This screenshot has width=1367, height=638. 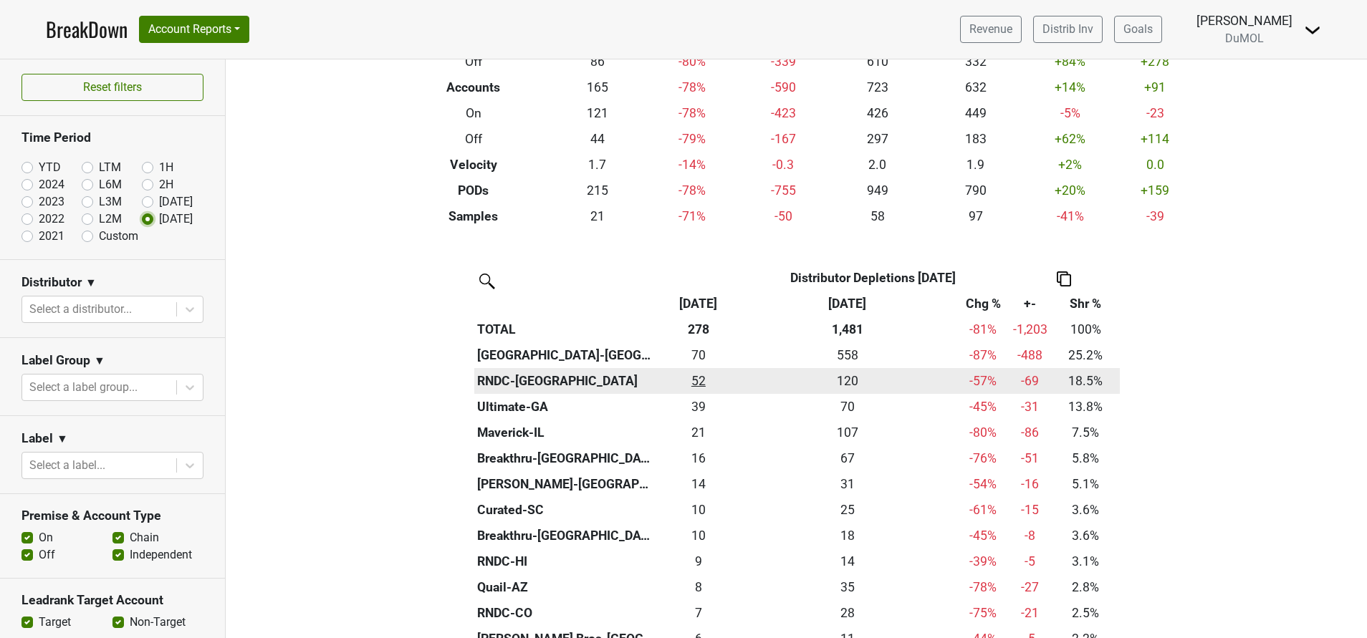 What do you see at coordinates (698, 613) in the screenshot?
I see `div: 7` at bounding box center [698, 613].